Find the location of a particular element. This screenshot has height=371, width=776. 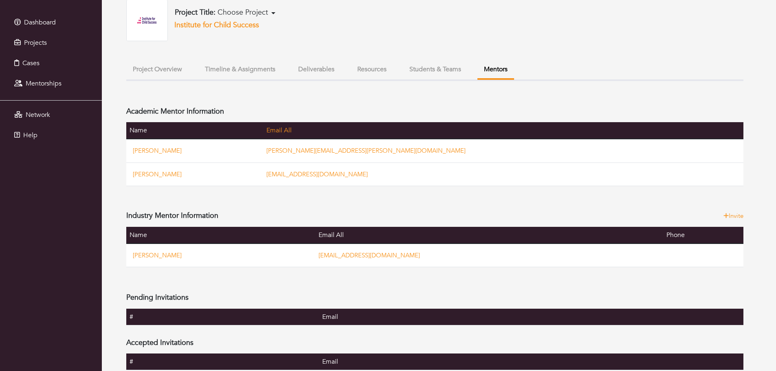

button: Timeline & Assignments is located at coordinates (240, 69).